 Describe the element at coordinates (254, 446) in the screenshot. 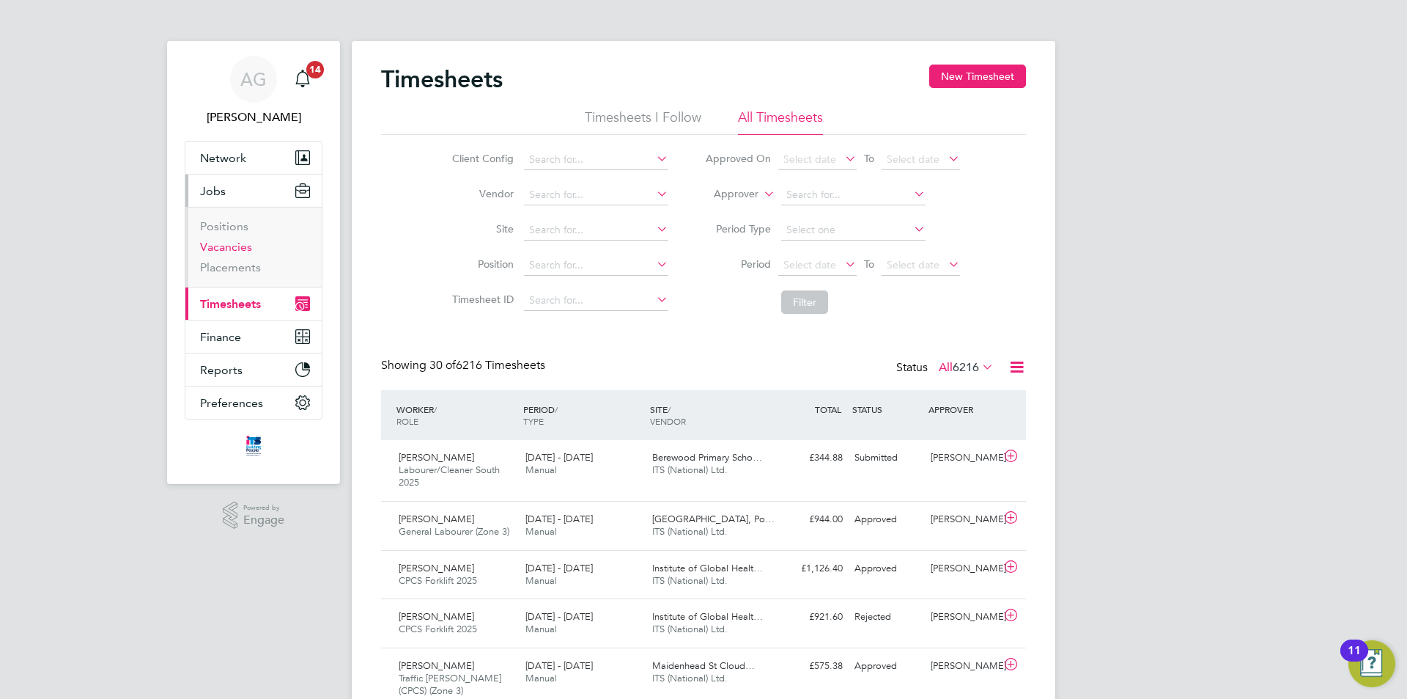

I see `img: itsconstruction-logo-retina.png` at that location.